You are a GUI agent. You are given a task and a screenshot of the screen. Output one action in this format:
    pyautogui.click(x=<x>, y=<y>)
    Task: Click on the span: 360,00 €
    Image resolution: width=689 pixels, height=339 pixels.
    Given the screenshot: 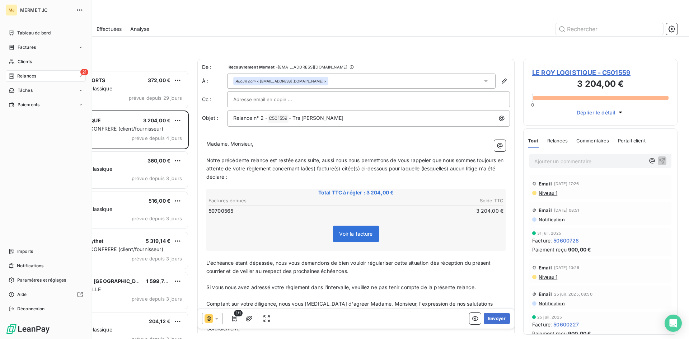 What is the action you would take?
    pyautogui.click(x=159, y=160)
    